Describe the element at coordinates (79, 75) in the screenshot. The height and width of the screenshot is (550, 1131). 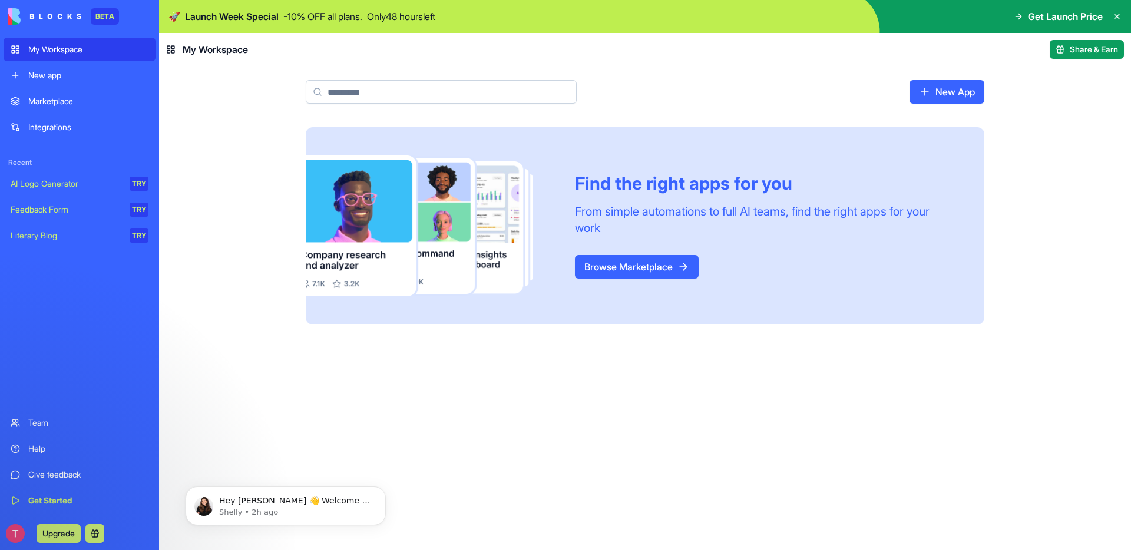
I see `a: New app` at that location.